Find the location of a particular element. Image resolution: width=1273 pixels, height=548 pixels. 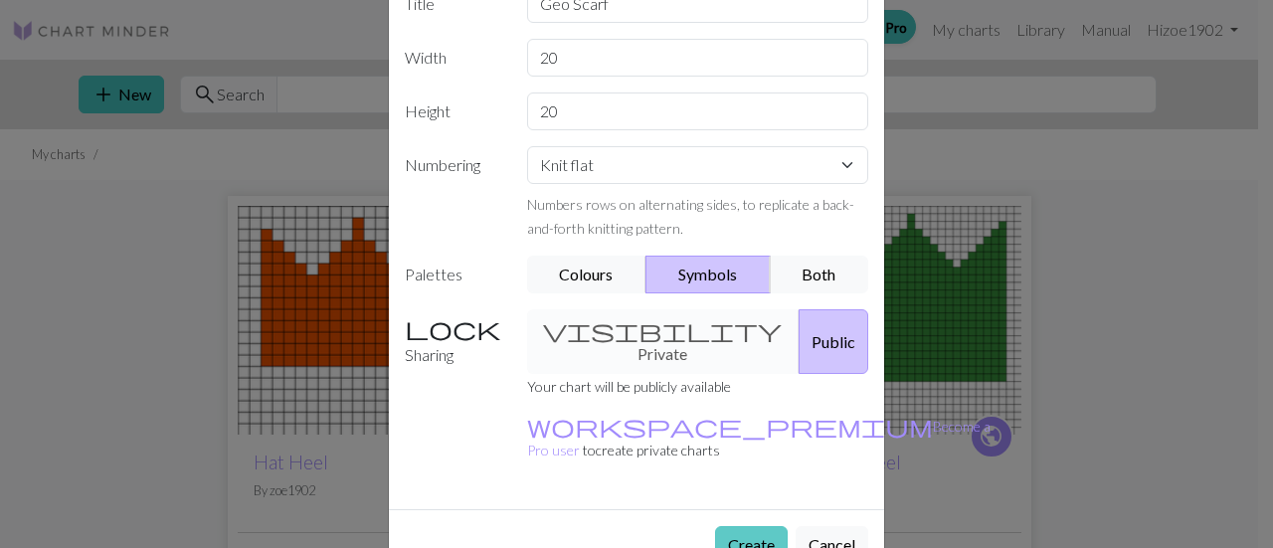

button: Symbols is located at coordinates (708, 275).